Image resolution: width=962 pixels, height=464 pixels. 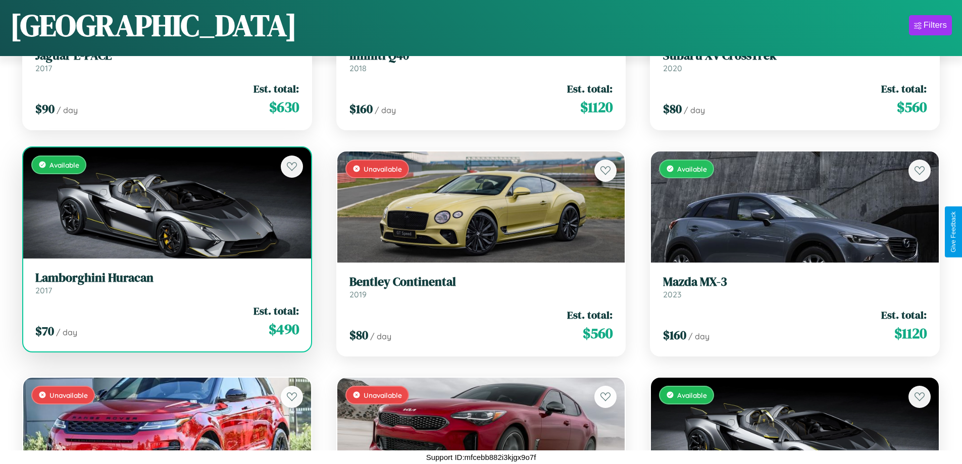 What do you see at coordinates (794, 56) in the screenshot?
I see `h3: Subaru XV CrossTrek` at bounding box center [794, 56].